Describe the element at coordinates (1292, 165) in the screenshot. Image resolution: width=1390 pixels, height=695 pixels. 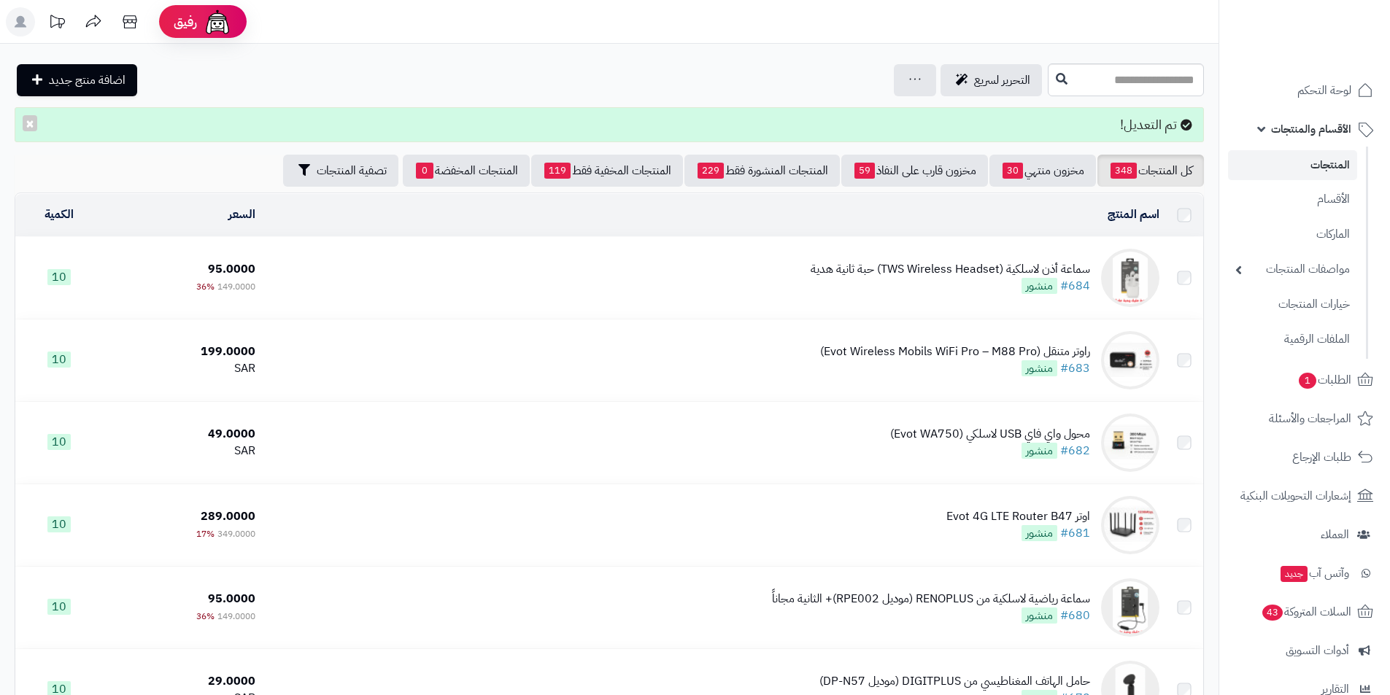
I see `a: المنتجات` at that location.